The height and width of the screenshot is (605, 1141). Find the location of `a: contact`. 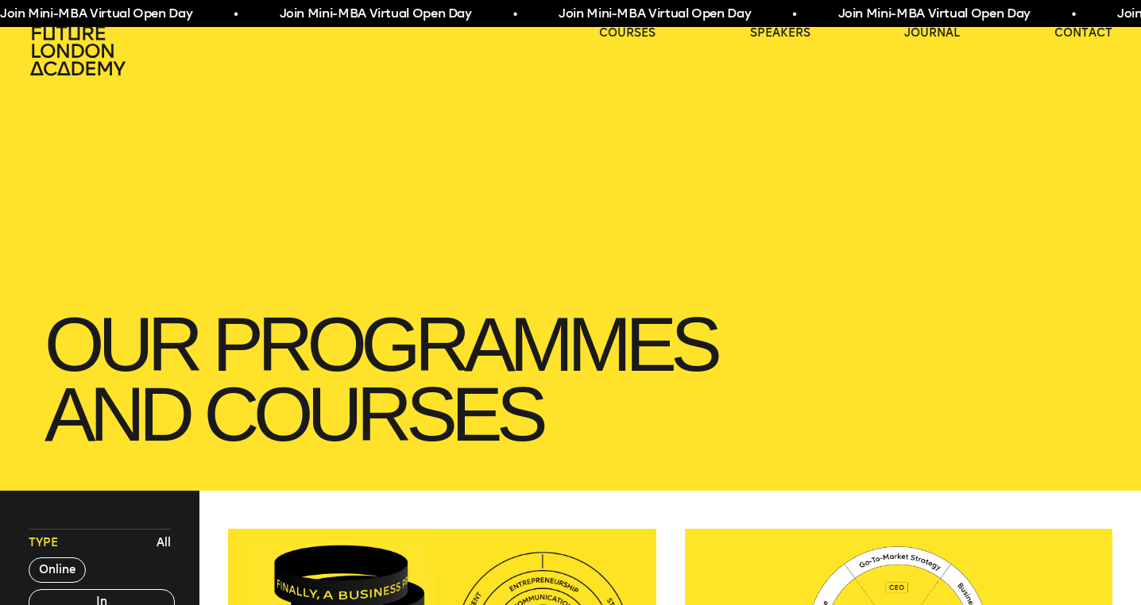

a: contact is located at coordinates (1083, 33).